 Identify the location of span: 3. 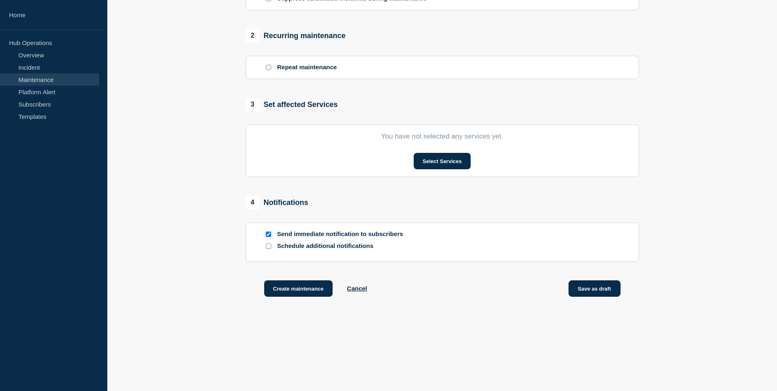
(253, 104).